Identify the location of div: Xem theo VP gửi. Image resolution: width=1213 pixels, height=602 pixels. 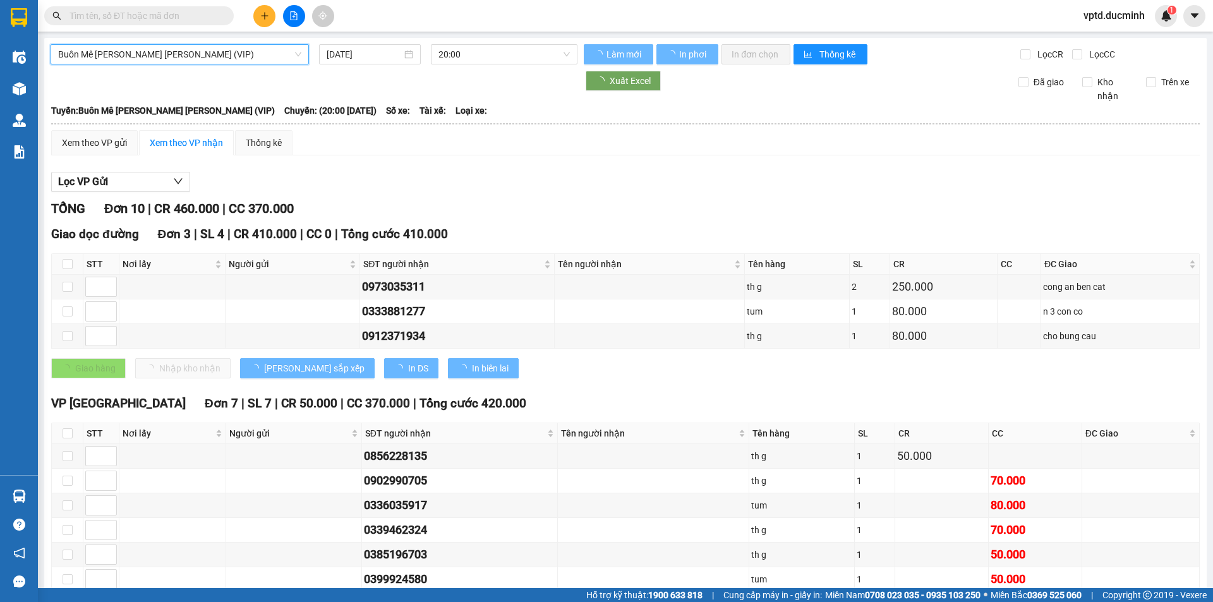
(94, 143).